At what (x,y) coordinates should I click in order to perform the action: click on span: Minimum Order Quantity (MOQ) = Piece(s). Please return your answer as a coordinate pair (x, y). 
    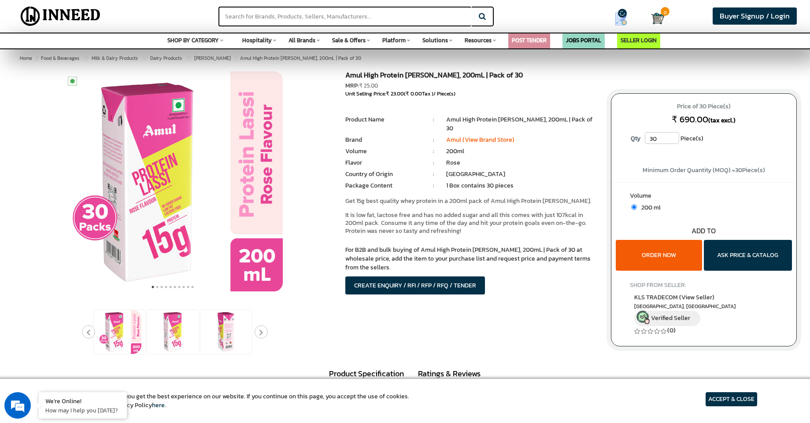
    Looking at the image, I should click on (704, 170).